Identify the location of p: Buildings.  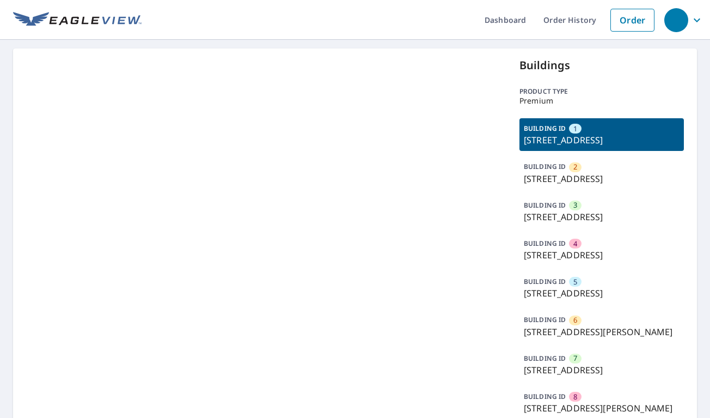
(602, 65).